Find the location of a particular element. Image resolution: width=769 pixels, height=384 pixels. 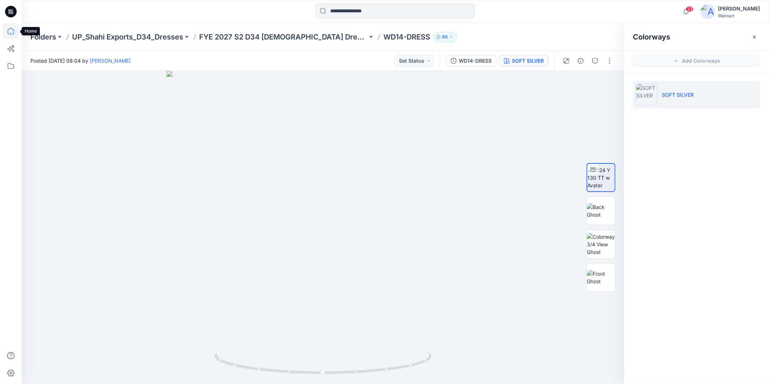

button: SOFT SILVER is located at coordinates (524, 61).